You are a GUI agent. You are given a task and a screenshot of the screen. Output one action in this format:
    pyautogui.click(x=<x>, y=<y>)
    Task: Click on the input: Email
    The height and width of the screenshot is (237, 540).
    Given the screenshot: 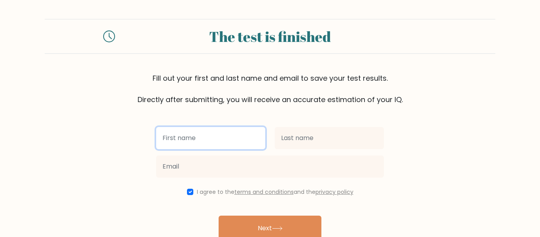 What is the action you would take?
    pyautogui.click(x=270, y=166)
    